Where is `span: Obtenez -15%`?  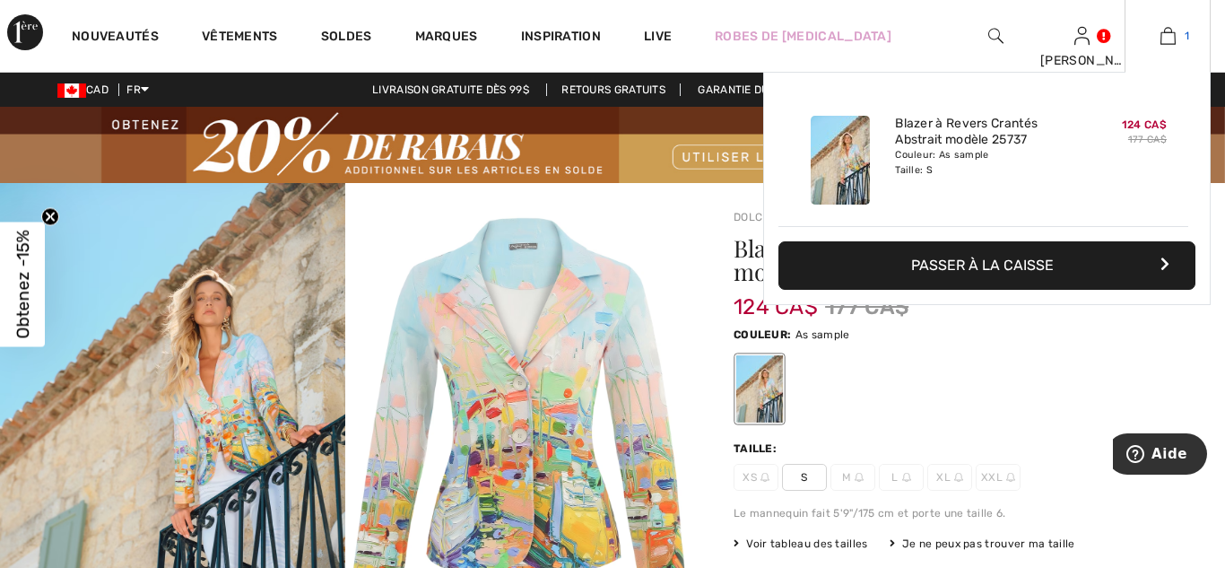
span: Obtenez -15% is located at coordinates (22, 283).